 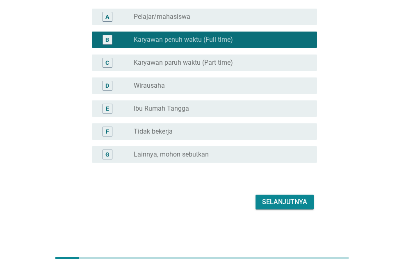 What do you see at coordinates (107, 131) in the screenshot?
I see `div: F` at bounding box center [107, 131].